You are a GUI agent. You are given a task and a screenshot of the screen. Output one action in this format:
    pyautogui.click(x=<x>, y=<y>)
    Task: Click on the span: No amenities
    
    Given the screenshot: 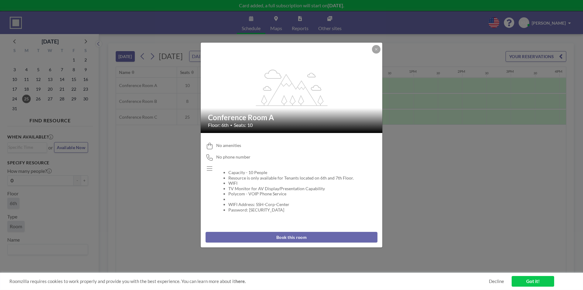 What is the action you would take?
    pyautogui.click(x=229, y=145)
    